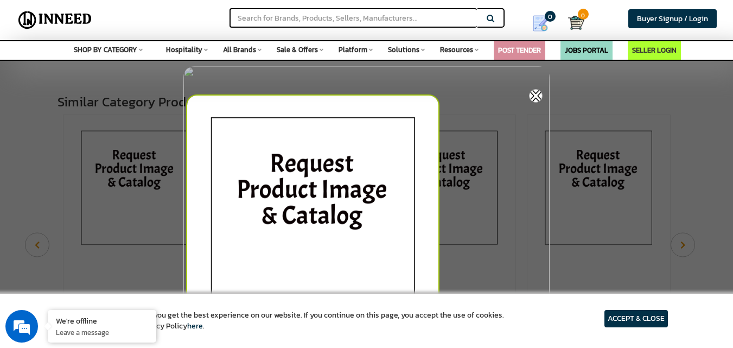 This screenshot has height=348, width=733. I want to click on span: Sale & Offers, so click(297, 49).